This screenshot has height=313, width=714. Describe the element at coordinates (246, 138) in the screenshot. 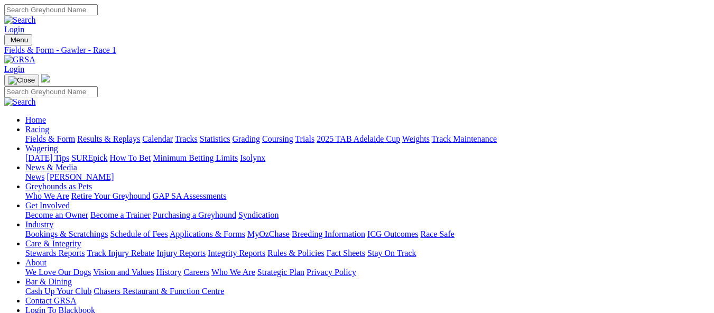

I see `a: Grading` at that location.